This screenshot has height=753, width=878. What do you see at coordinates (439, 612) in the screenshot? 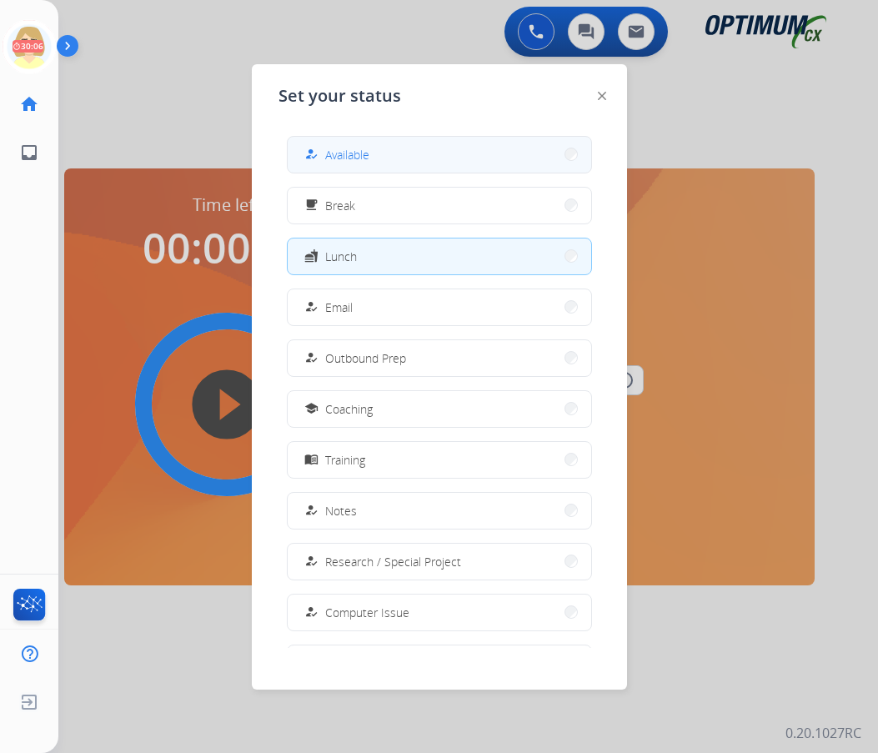
I see `button: Computer Issue` at bounding box center [439, 612].